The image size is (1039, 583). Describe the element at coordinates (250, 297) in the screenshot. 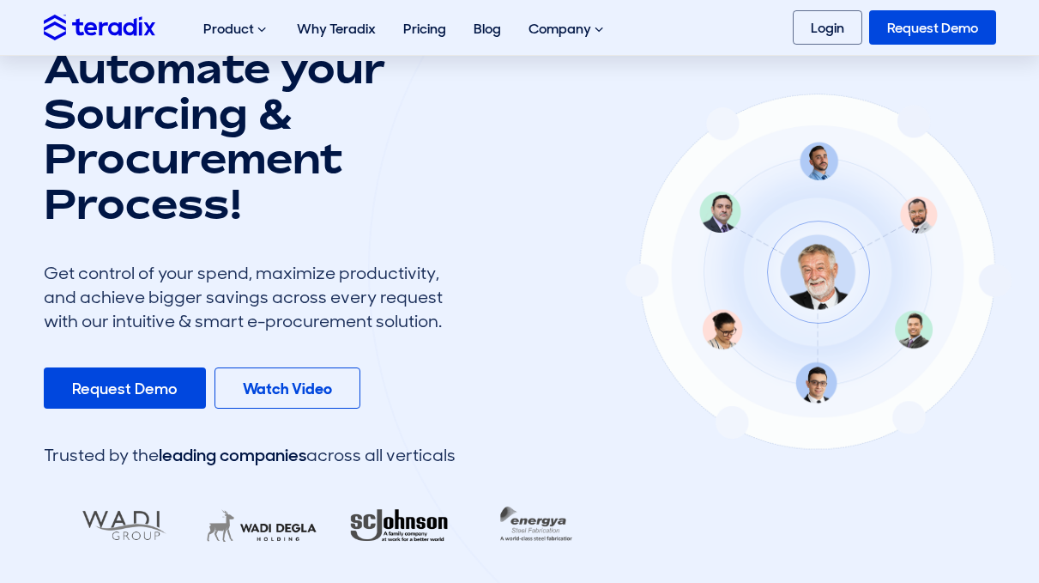

I see `div: Get control of your spend, maximize productivity, and achieve bigger savings across every request...` at that location.